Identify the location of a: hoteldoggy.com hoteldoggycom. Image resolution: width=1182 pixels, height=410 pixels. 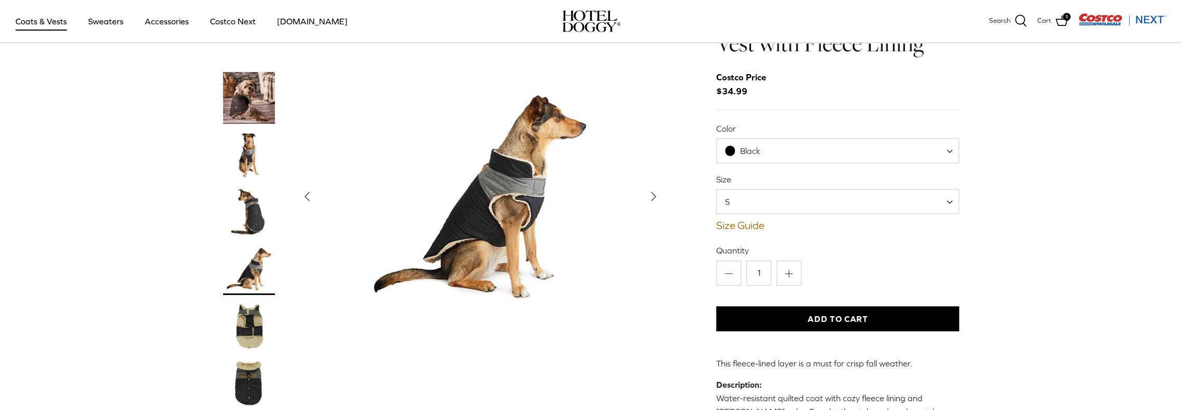
(591, 21).